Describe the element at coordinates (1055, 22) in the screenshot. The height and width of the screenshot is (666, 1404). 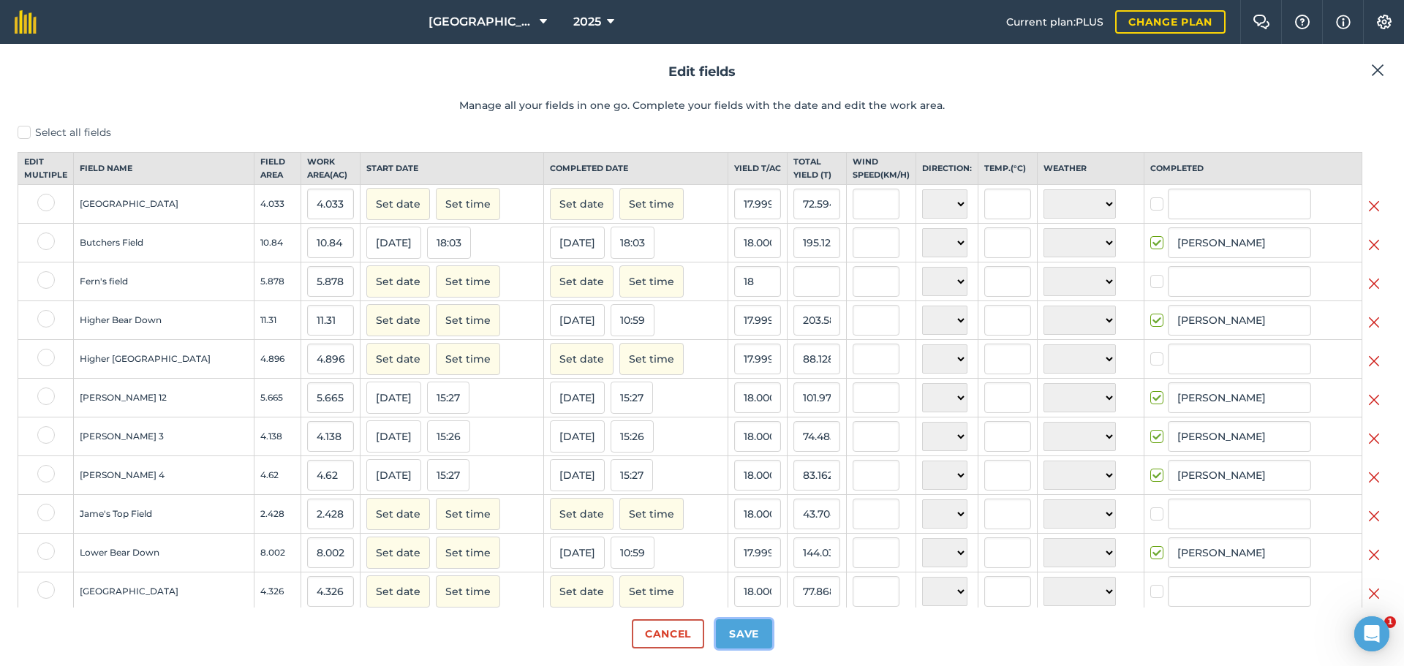
I see `span: Current plan : PLUS` at that location.